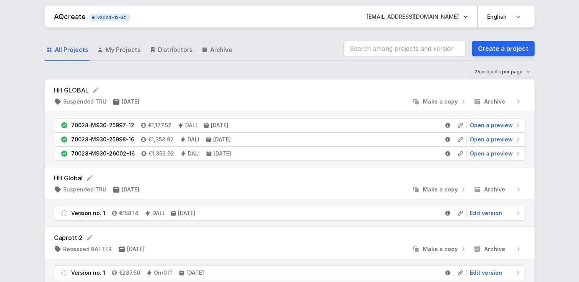  Describe the element at coordinates (160, 125) in the screenshot. I see `h4: €1,177.52` at that location.